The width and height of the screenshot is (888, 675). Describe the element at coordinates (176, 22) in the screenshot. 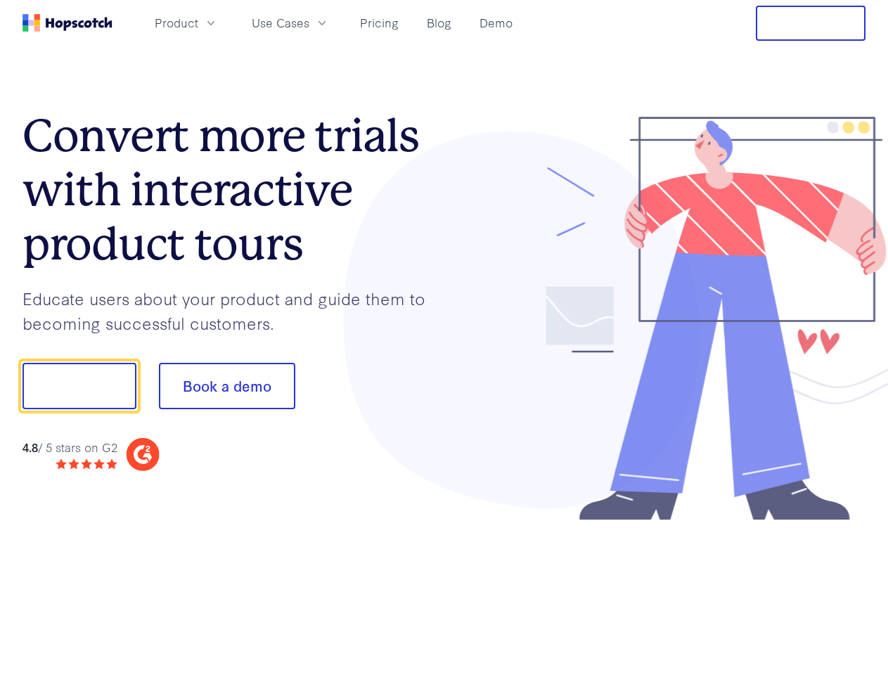

I see `span: Product` at that location.